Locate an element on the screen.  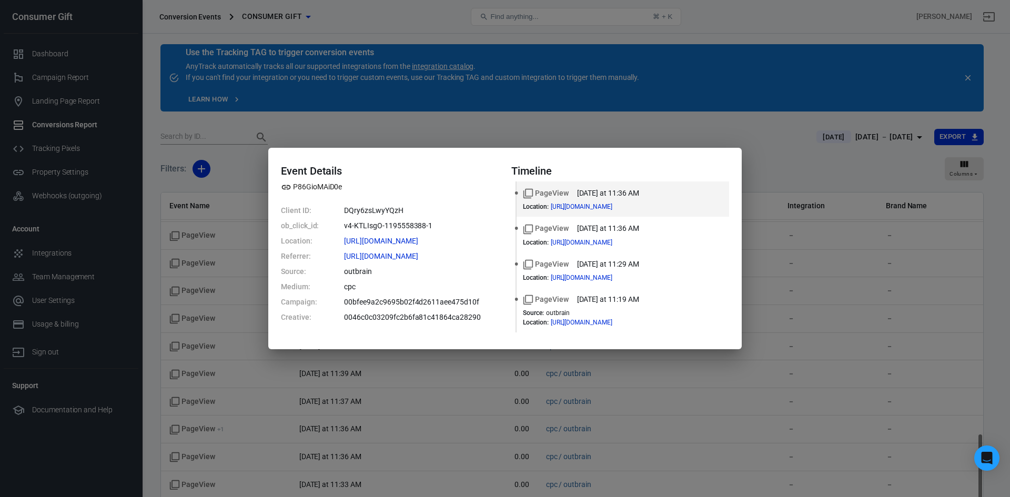
span: outbrain is located at coordinates (558, 313).